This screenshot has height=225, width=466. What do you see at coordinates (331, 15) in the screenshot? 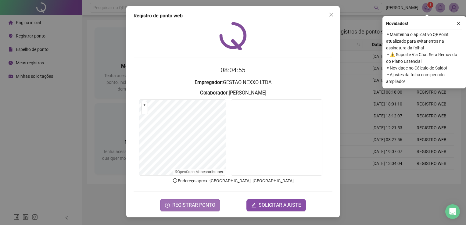
I see `button: Close` at bounding box center [331, 15].